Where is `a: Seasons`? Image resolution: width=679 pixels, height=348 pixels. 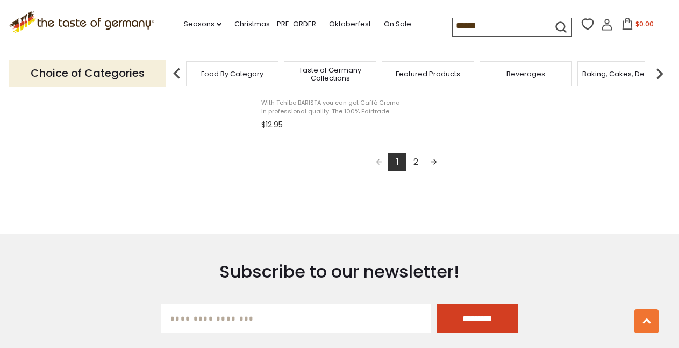
a: Seasons is located at coordinates (203, 24).